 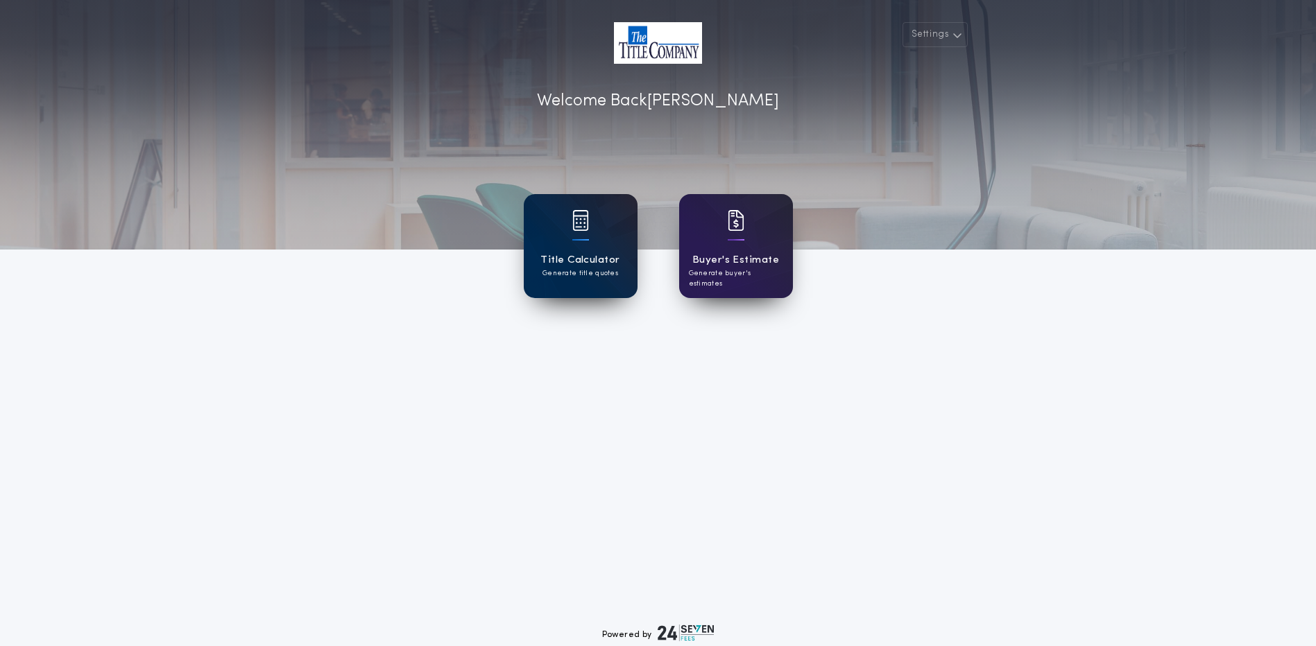 What do you see at coordinates (658, 43) in the screenshot?
I see `img: account-logo` at bounding box center [658, 43].